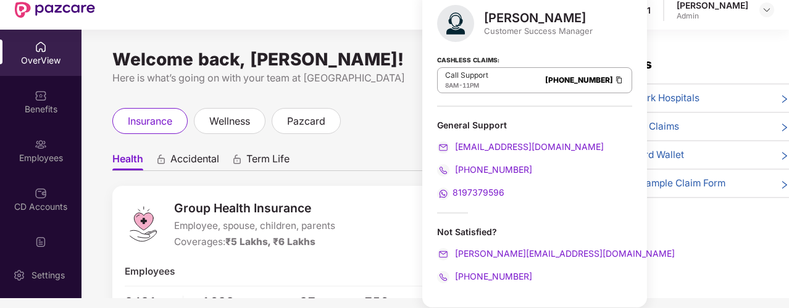 The width and height of the screenshot is (789, 308). Describe the element at coordinates (230, 121) in the screenshot. I see `span: wellness` at that location.